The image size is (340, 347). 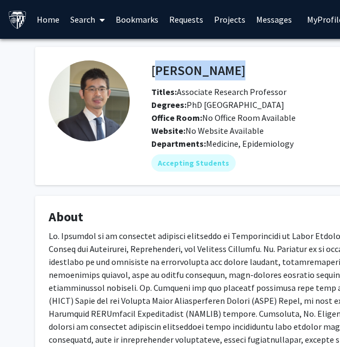 I want to click on b: Degrees:, so click(x=169, y=105).